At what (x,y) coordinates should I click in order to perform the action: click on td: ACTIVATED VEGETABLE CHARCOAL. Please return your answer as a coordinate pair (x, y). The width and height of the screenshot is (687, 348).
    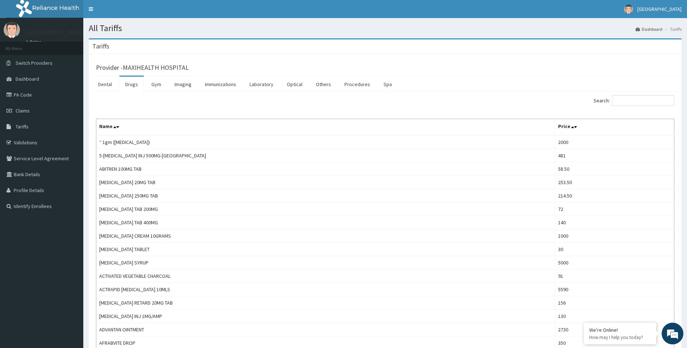
    Looking at the image, I should click on (325, 276).